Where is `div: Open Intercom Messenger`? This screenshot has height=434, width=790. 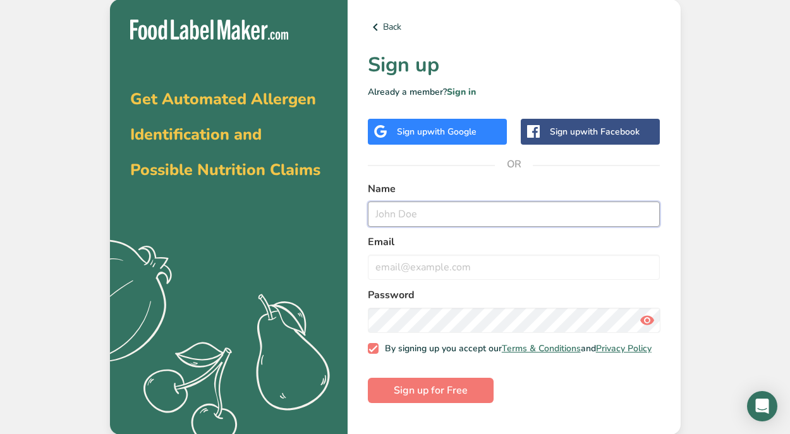
div: Open Intercom Messenger is located at coordinates (762, 406).